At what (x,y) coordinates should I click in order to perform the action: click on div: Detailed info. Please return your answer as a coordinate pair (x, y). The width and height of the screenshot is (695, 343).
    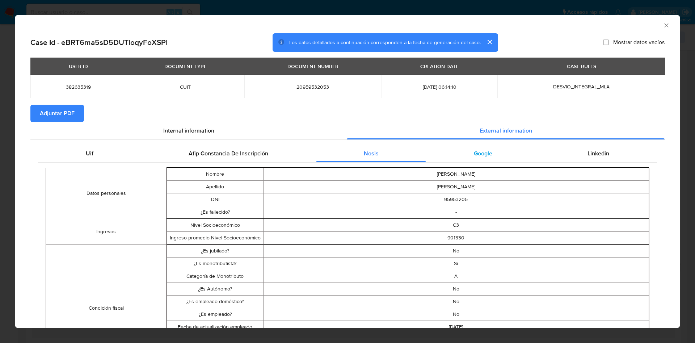
    Looking at the image, I should click on (347, 131).